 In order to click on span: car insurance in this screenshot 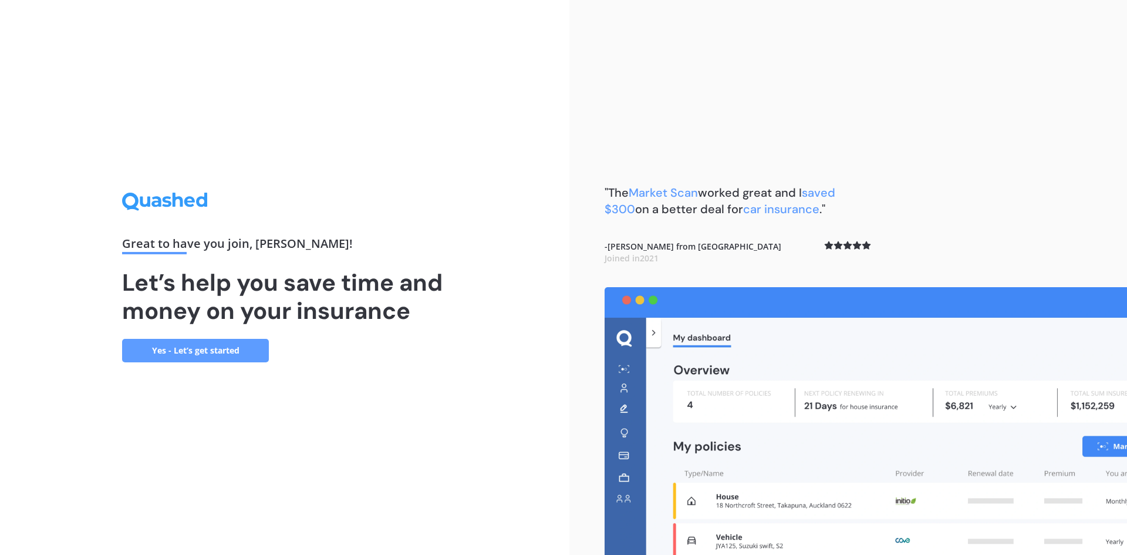, I will do `click(781, 209)`.